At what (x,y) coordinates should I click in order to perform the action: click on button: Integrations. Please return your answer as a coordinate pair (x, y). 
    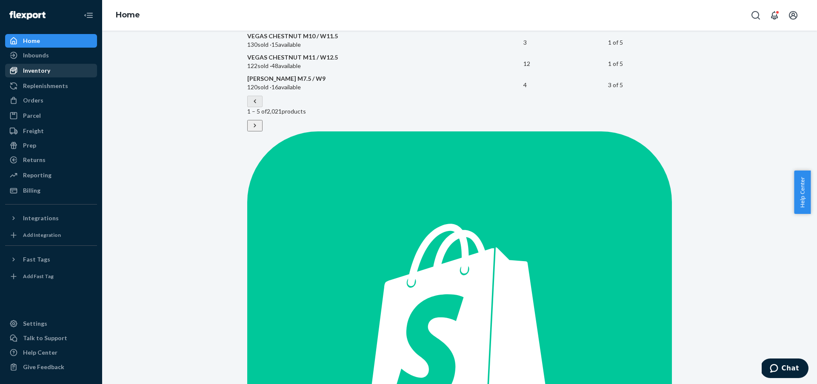
    Looking at the image, I should click on (51, 218).